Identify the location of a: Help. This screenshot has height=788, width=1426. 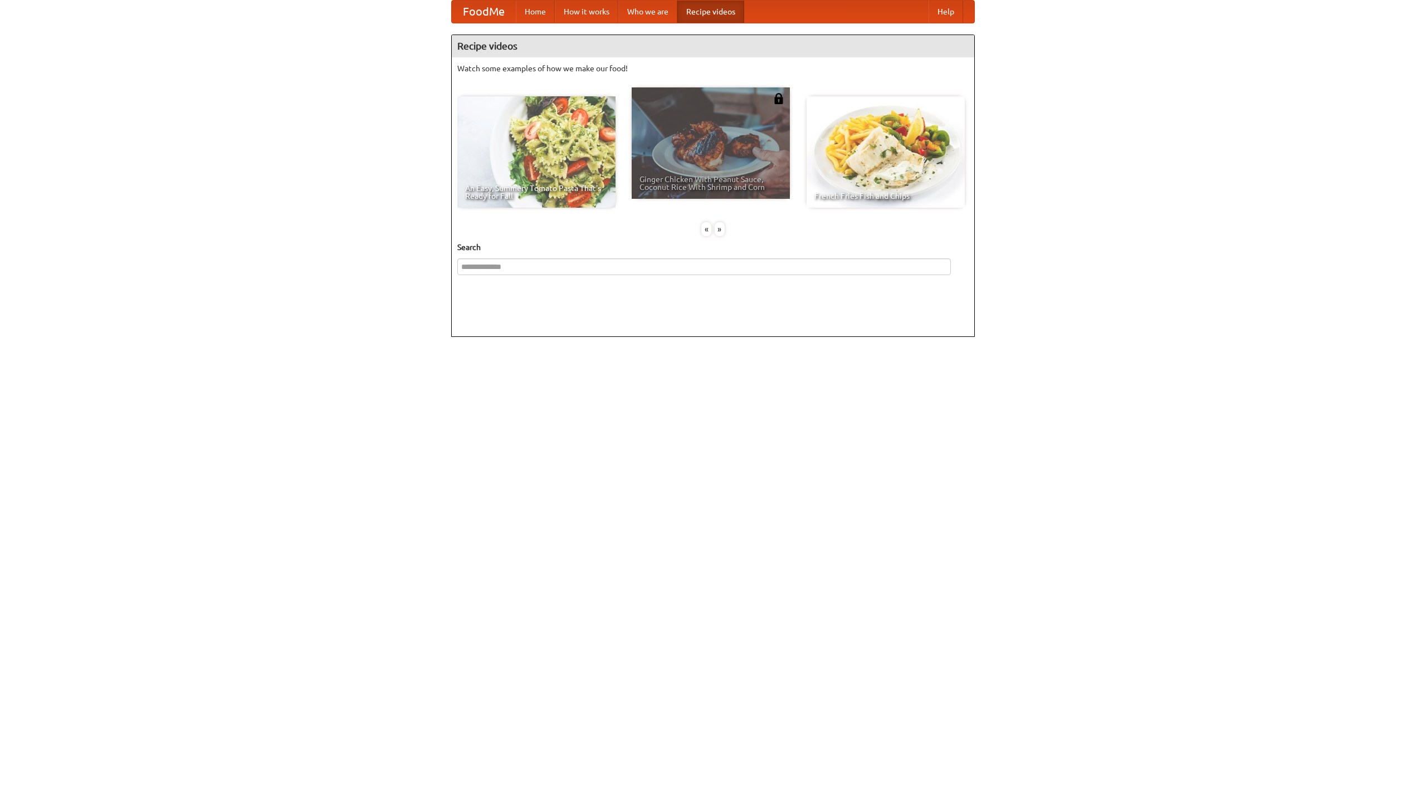
(946, 12).